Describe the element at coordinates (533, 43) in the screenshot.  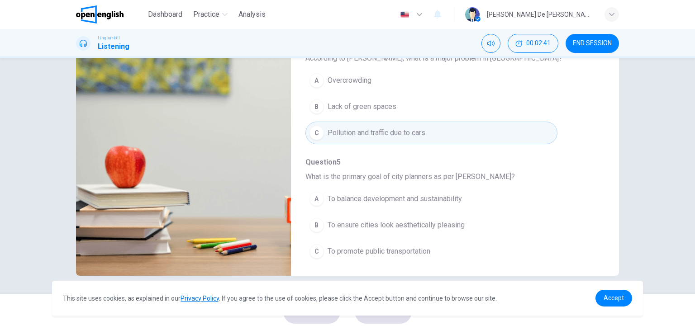
I see `div: Hide` at that location.